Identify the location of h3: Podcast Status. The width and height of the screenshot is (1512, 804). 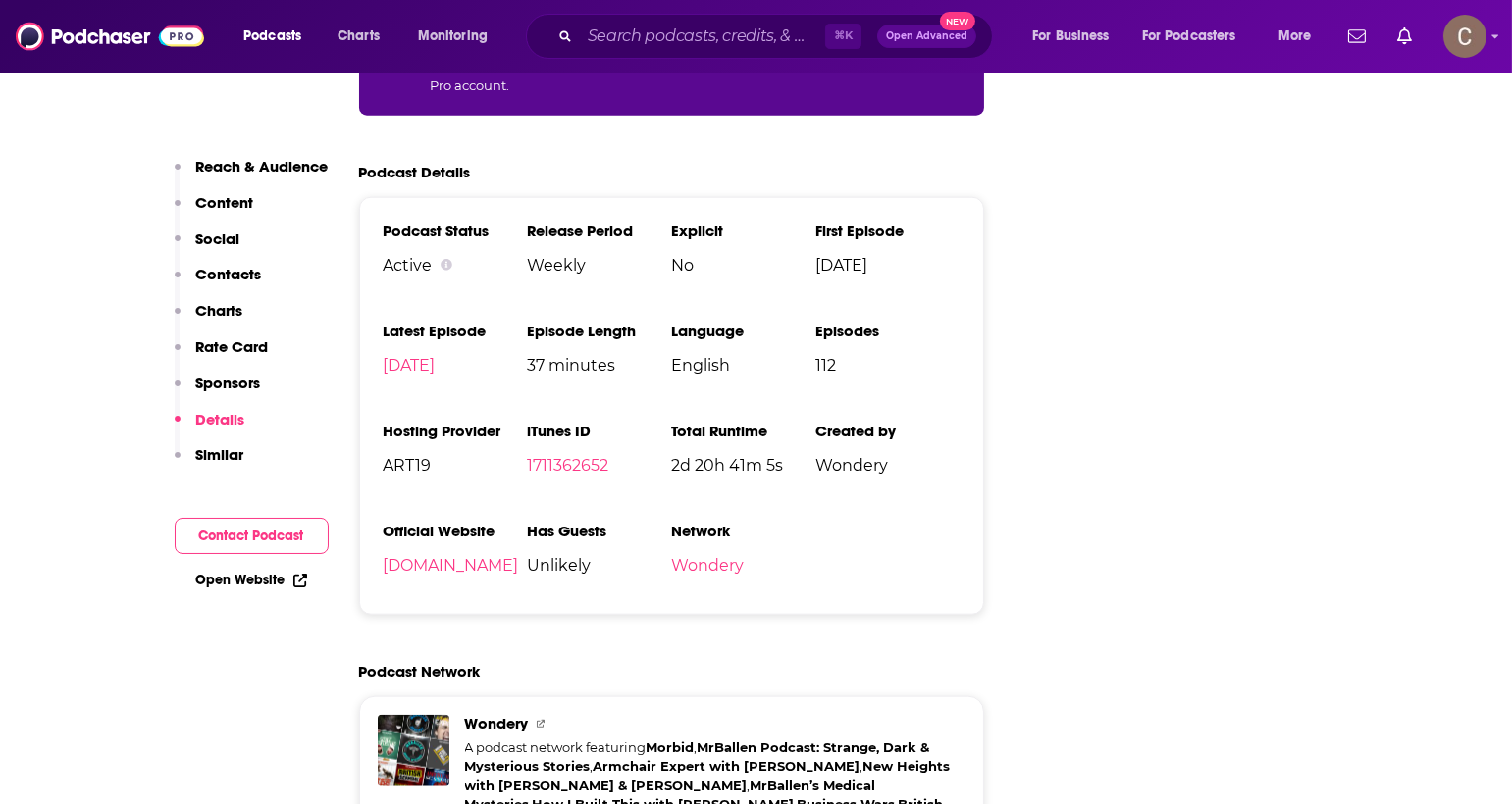
(456, 231).